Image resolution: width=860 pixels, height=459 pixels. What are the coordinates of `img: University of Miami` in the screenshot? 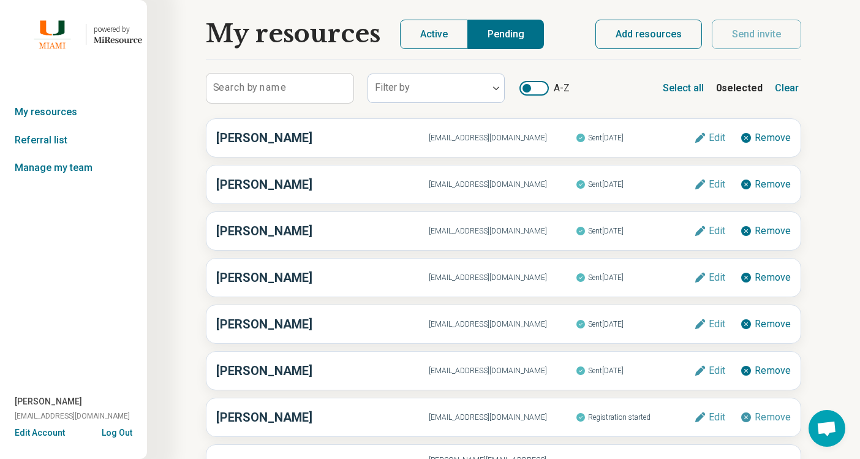 It's located at (52, 34).